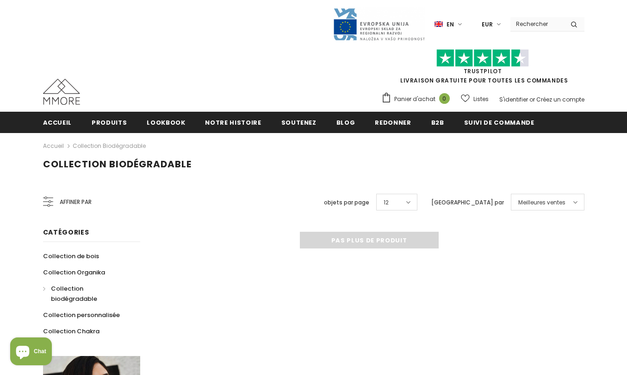  Describe the element at coordinates (74, 272) in the screenshot. I see `span: Collection Organika` at that location.